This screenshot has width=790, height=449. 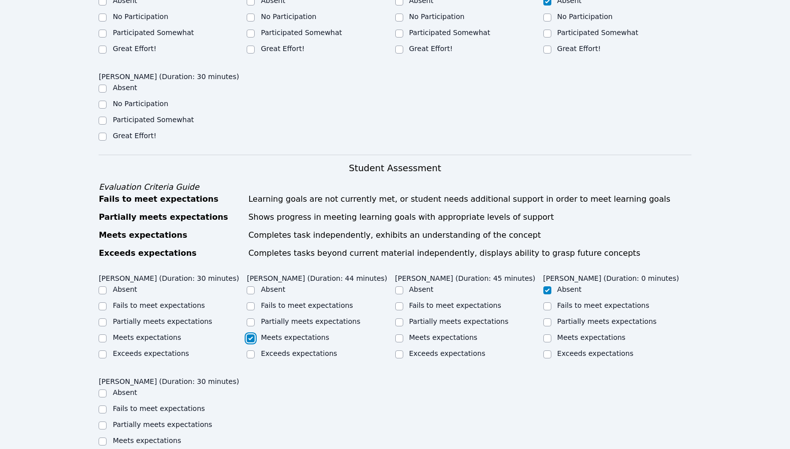 I want to click on h3: Student Assessment, so click(x=395, y=168).